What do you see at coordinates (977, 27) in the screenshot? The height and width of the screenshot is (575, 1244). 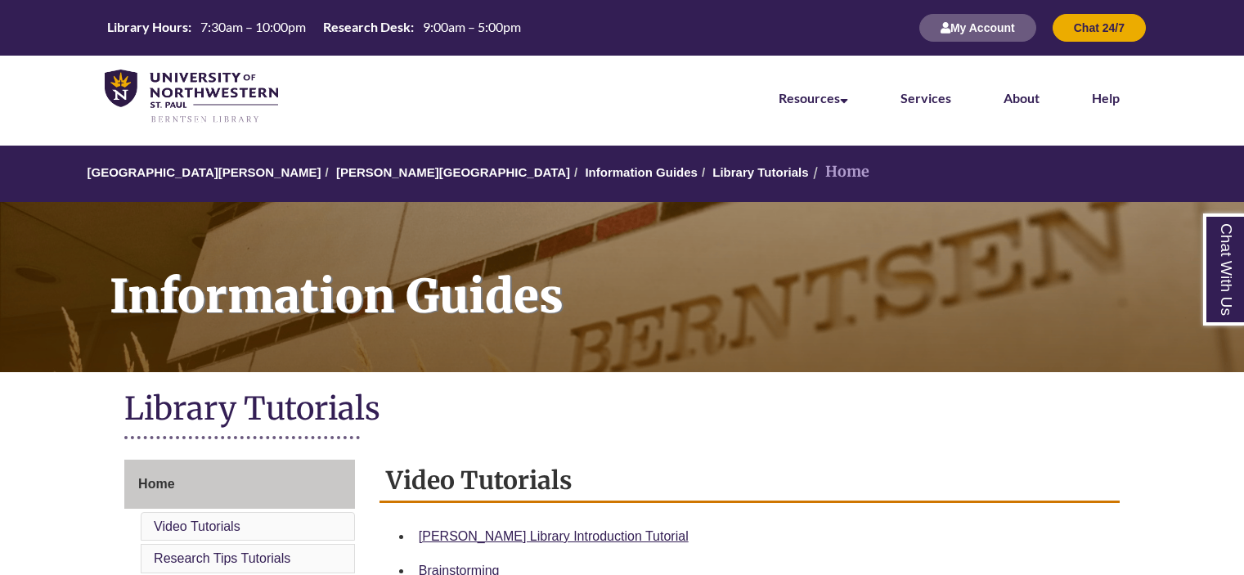 I see `a: My Account` at bounding box center [977, 27].